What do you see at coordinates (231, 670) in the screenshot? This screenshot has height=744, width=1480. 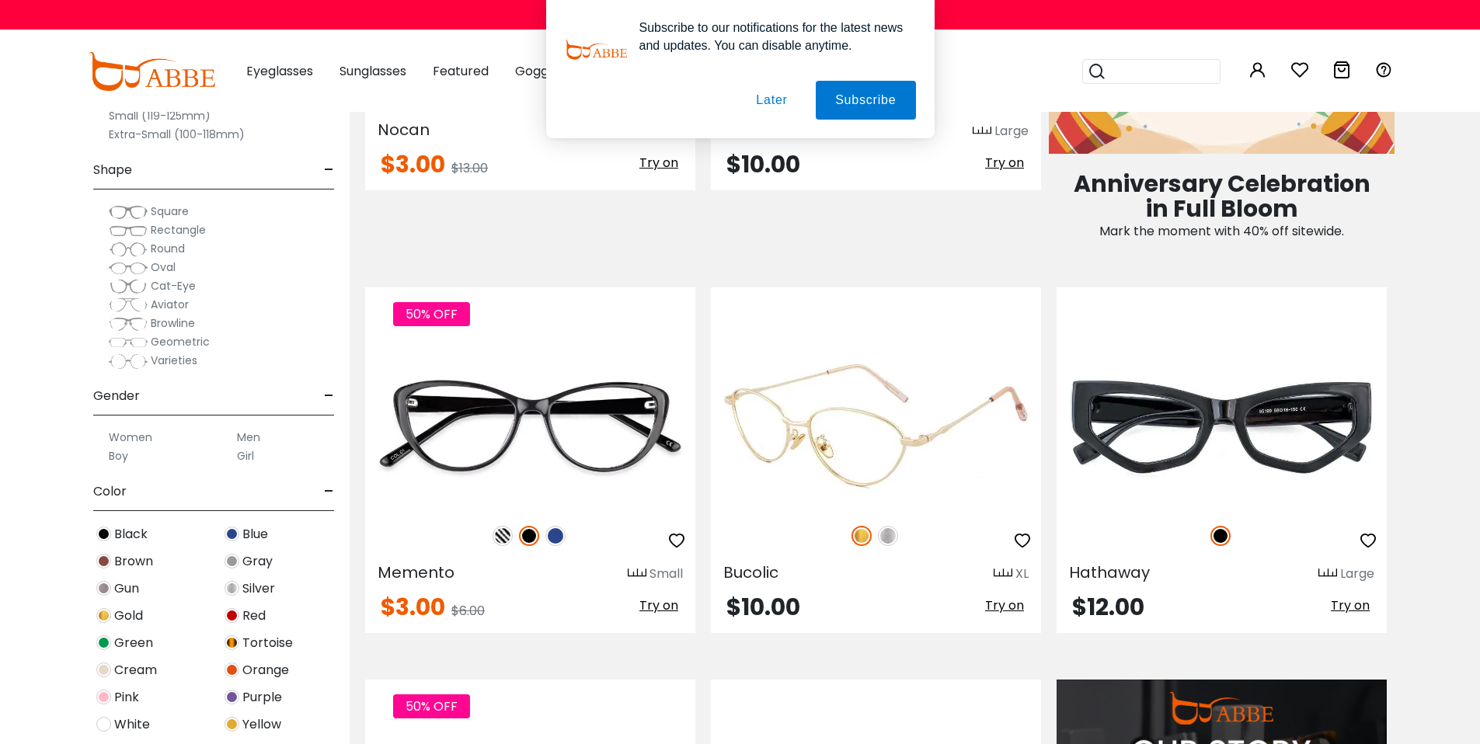 I see `img: Orange` at bounding box center [231, 670].